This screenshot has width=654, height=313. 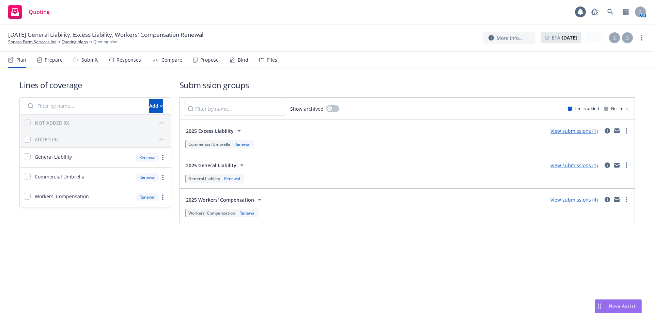 I want to click on a: View submissions (4), so click(x=574, y=199).